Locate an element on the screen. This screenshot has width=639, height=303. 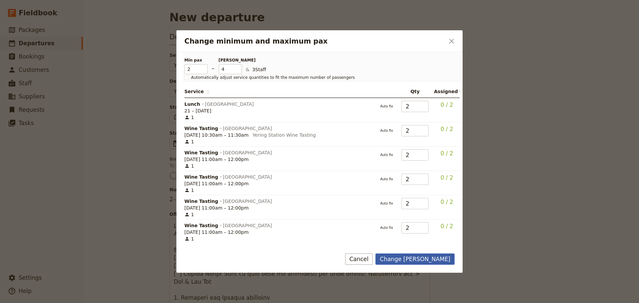
span: Service is located at coordinates (197, 92).